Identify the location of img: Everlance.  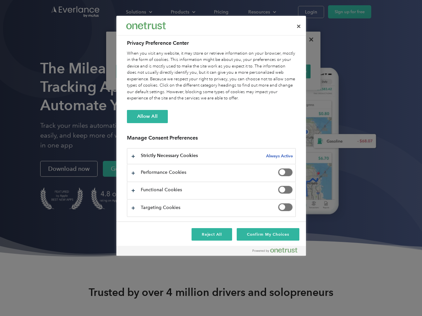
(146, 25).